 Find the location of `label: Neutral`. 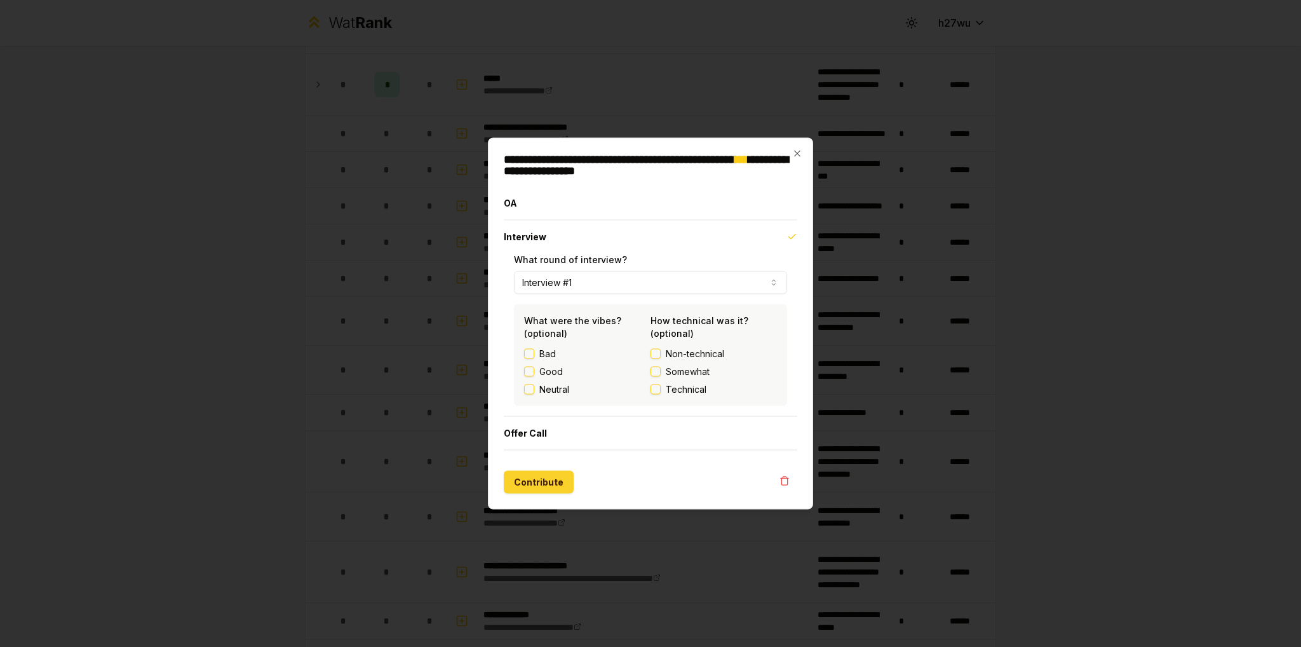

label: Neutral is located at coordinates (554, 389).